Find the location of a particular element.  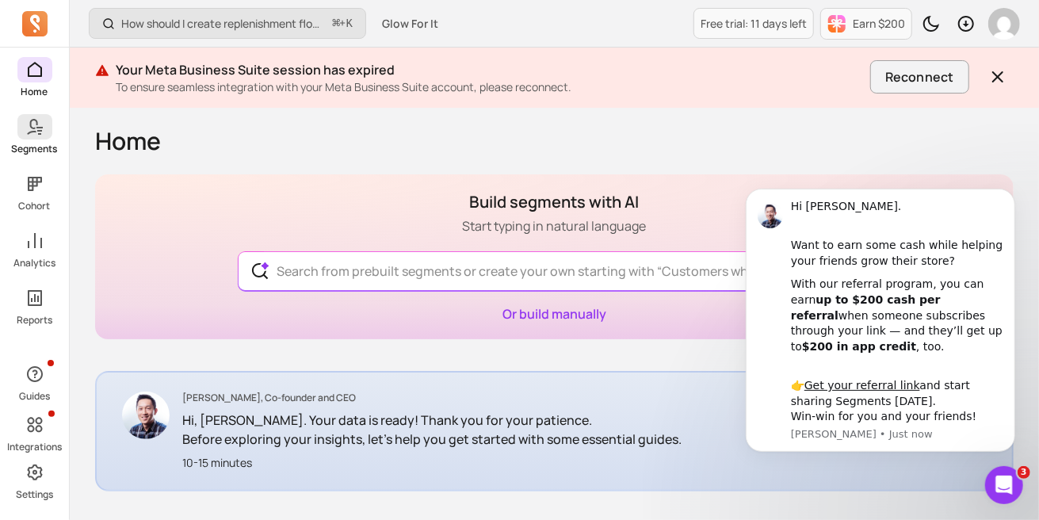

button: Earn $200 is located at coordinates (866, 24).